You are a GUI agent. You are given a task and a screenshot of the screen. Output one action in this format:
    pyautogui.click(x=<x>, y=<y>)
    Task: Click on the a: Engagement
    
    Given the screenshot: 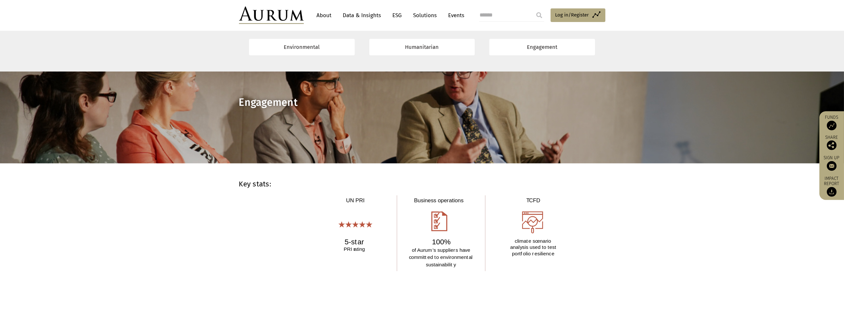 What is the action you would take?
    pyautogui.click(x=542, y=47)
    